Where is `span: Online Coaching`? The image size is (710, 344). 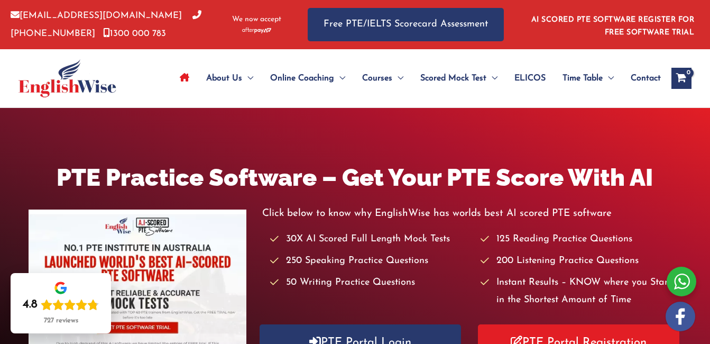 span: Online Coaching is located at coordinates (302, 78).